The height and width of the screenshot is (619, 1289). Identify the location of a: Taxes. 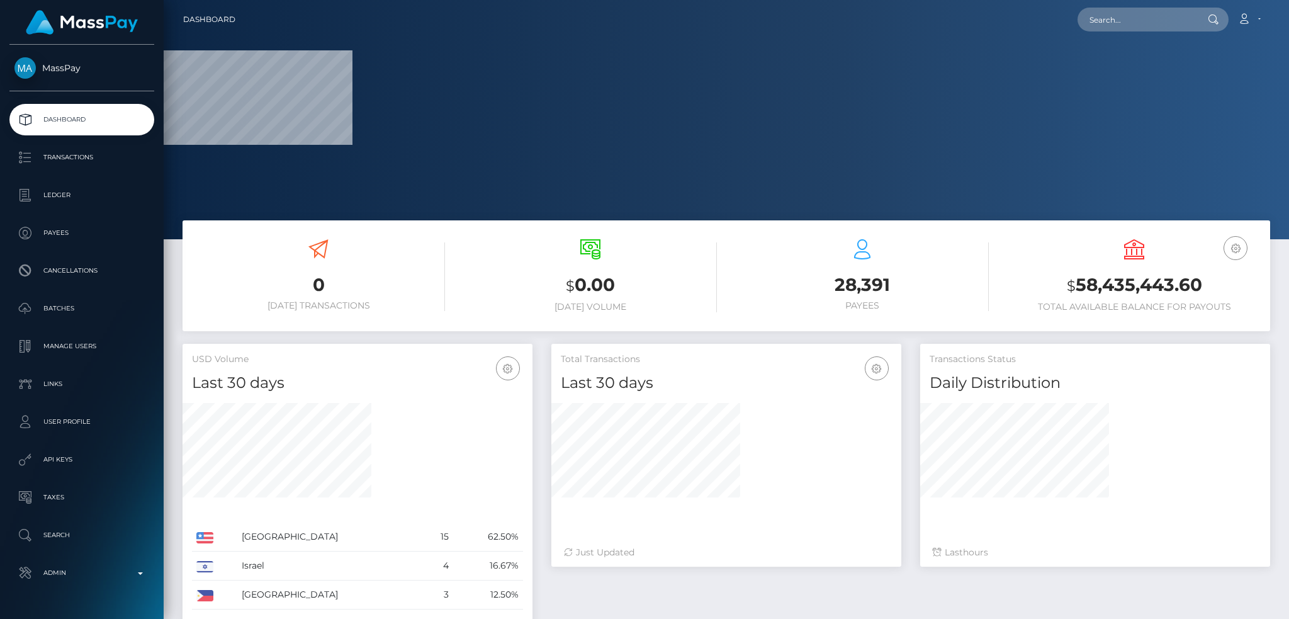
(82, 497).